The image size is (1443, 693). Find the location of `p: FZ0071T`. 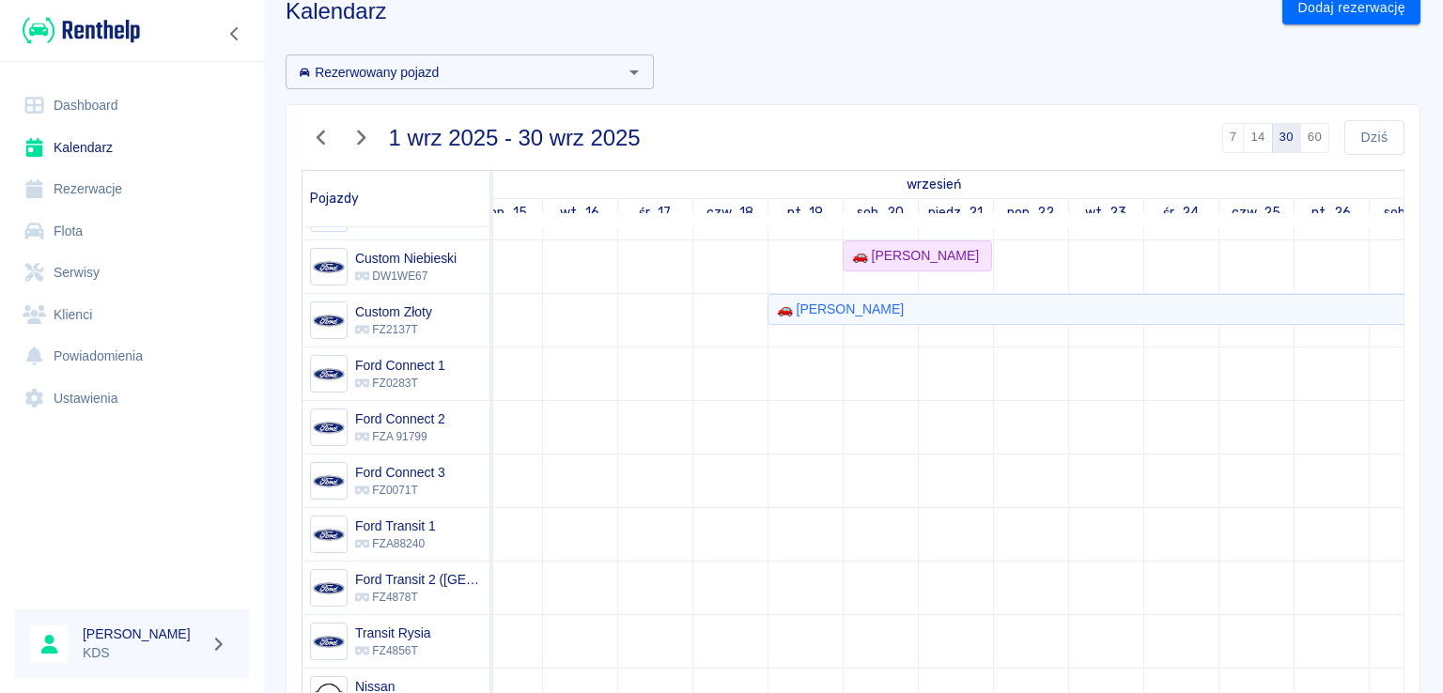

p: FZ0071T is located at coordinates (400, 490).